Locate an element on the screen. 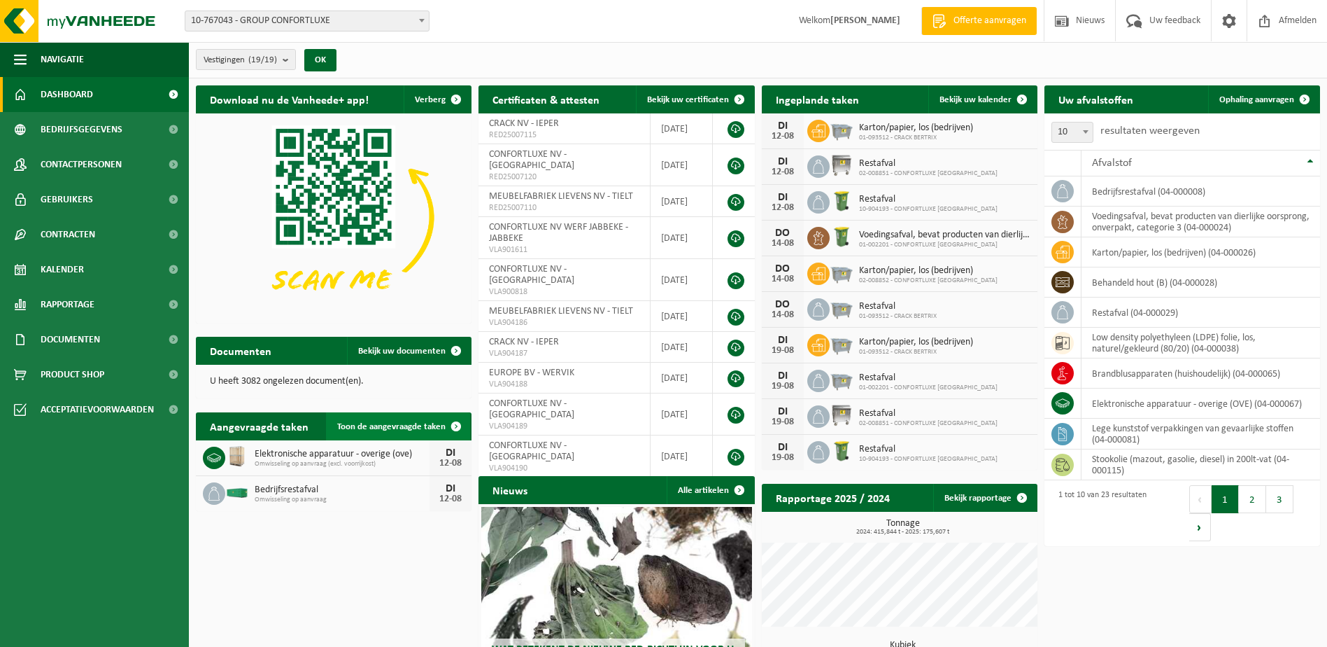 Image resolution: width=1327 pixels, height=647 pixels. span: VLA904188 is located at coordinates (564, 384).